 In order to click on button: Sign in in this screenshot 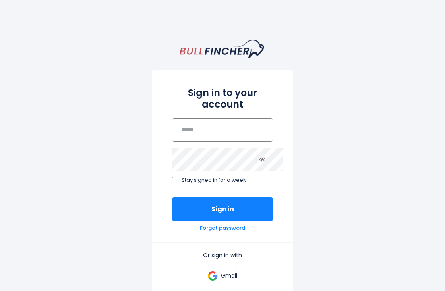, I will do `click(222, 209)`.